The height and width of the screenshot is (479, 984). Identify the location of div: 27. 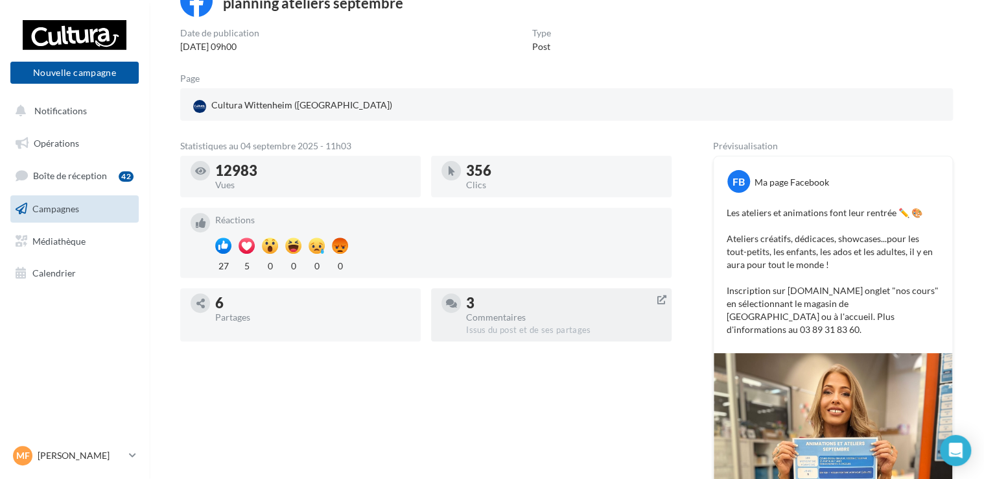
(223, 265).